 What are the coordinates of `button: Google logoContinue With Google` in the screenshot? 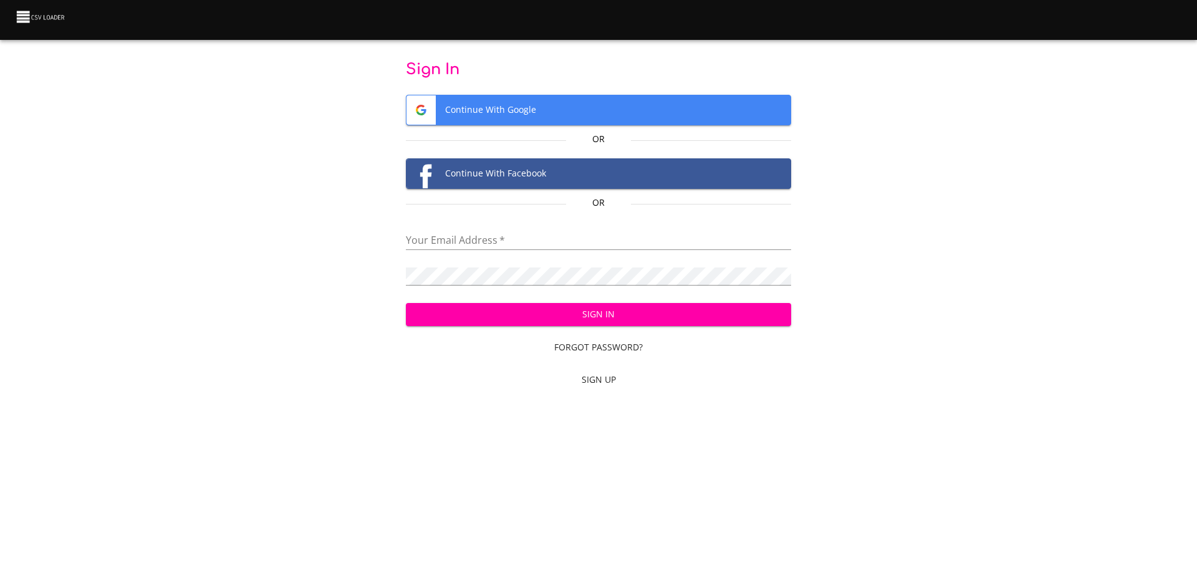 It's located at (599, 110).